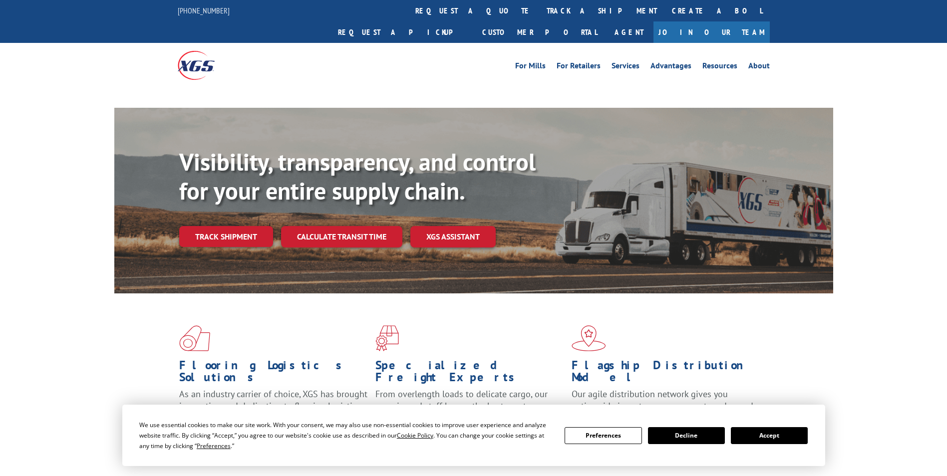  I want to click on div: Cookie Consent Prompt, so click(474, 435).